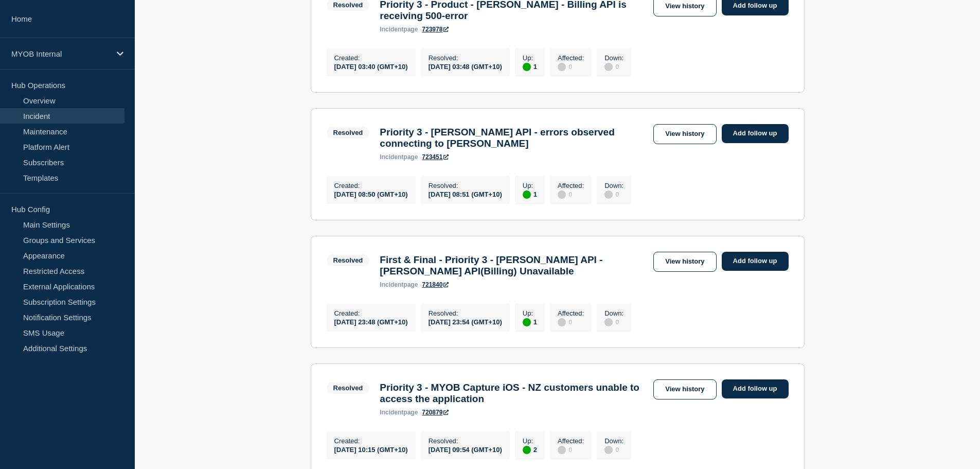  I want to click on div: 2, so click(530, 449).